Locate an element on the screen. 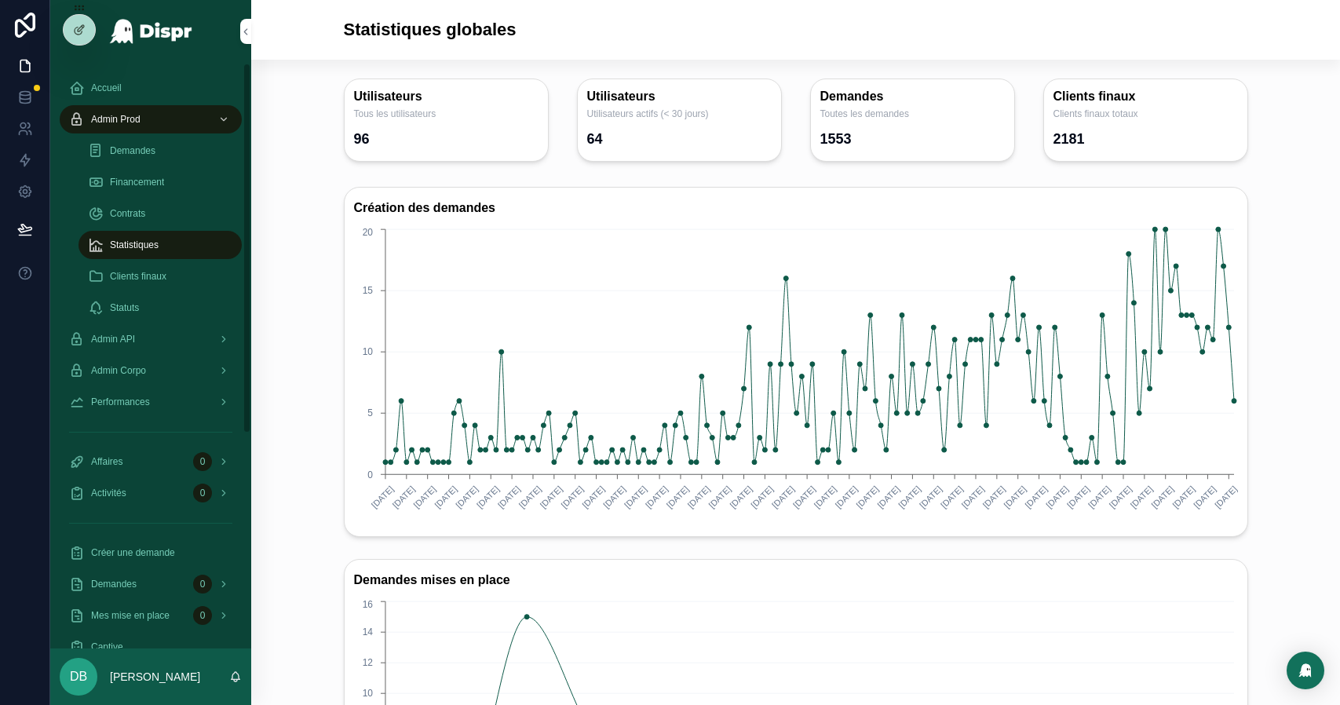 The image size is (1340, 705). img: App logo is located at coordinates (151, 31).